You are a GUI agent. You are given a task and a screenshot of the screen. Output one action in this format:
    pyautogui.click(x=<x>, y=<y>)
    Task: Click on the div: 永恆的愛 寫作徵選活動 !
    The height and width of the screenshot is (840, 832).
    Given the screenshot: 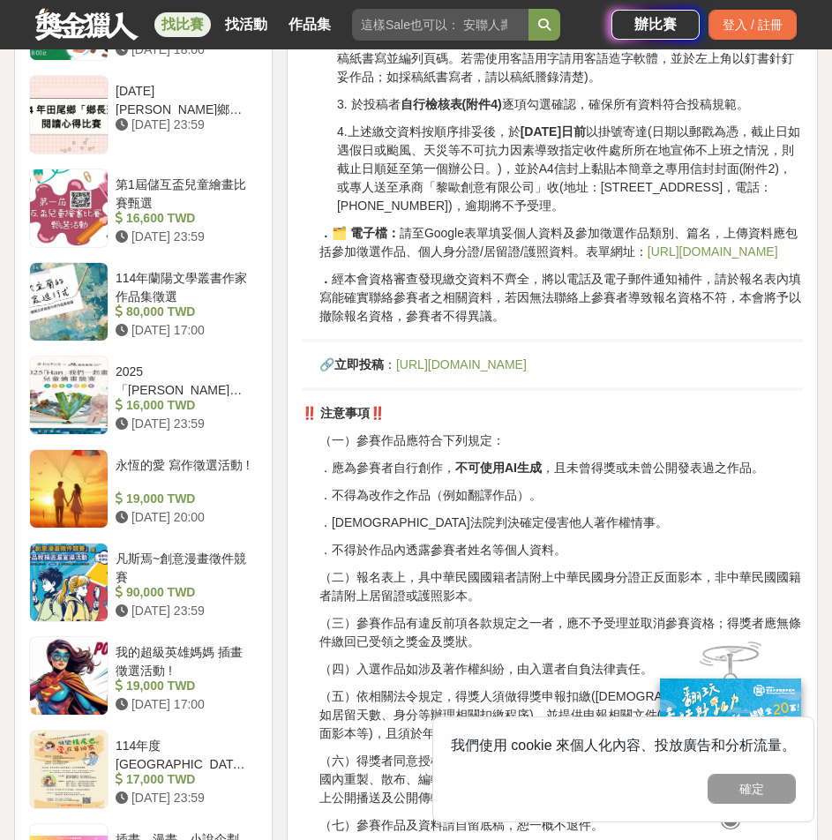 What is the action you would take?
    pyautogui.click(x=183, y=473)
    